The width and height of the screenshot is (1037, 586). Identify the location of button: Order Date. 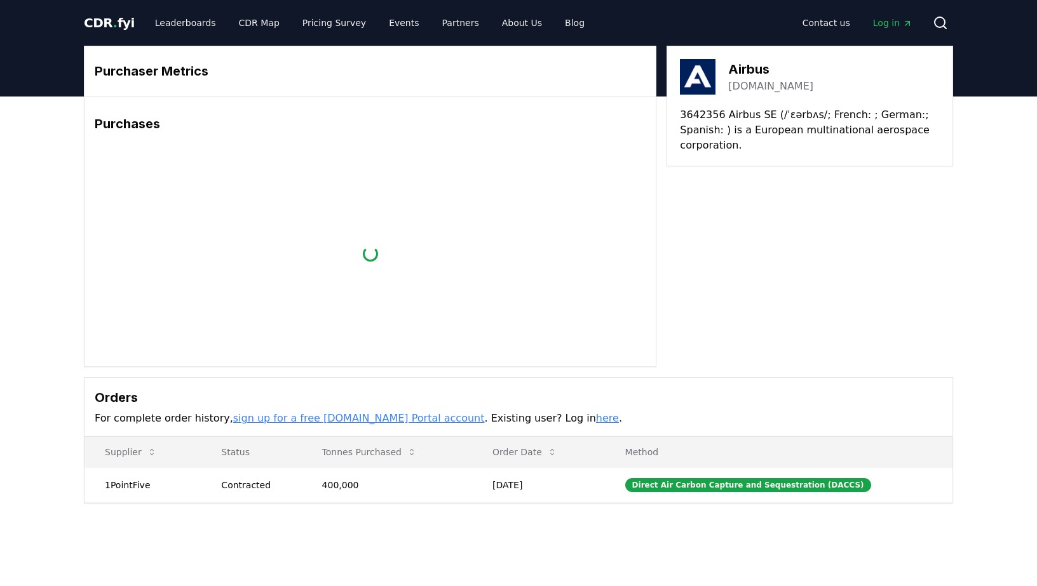
(525, 452).